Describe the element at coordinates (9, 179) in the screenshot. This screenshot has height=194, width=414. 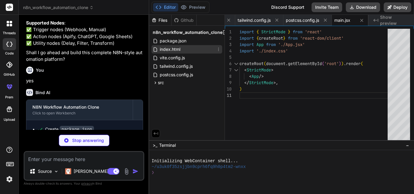
I see `img: settings` at that location.